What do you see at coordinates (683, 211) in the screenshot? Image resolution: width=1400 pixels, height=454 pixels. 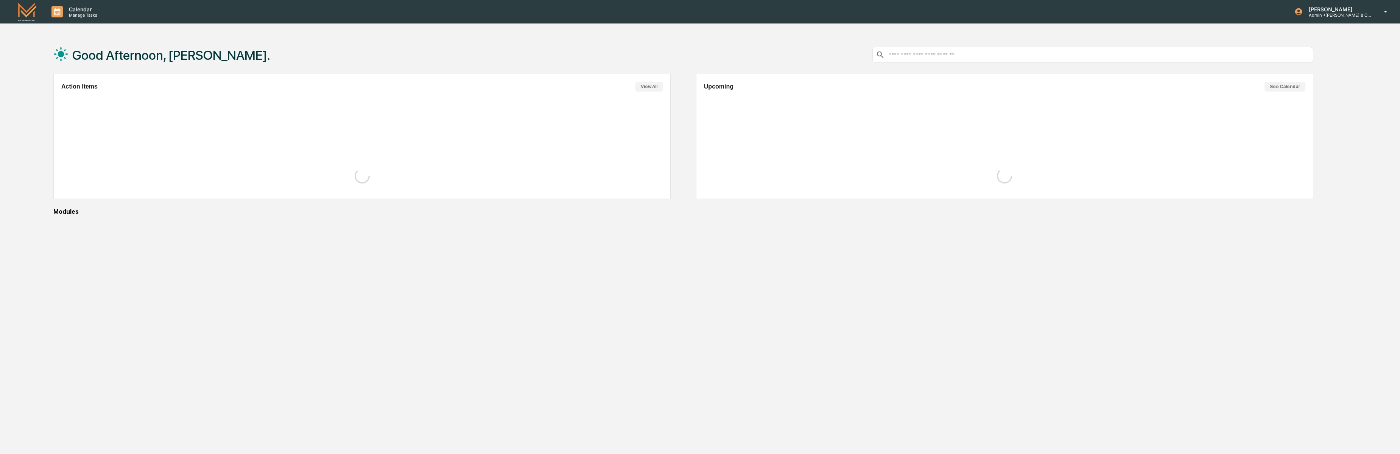 I see `div: Modules` at bounding box center [683, 211].